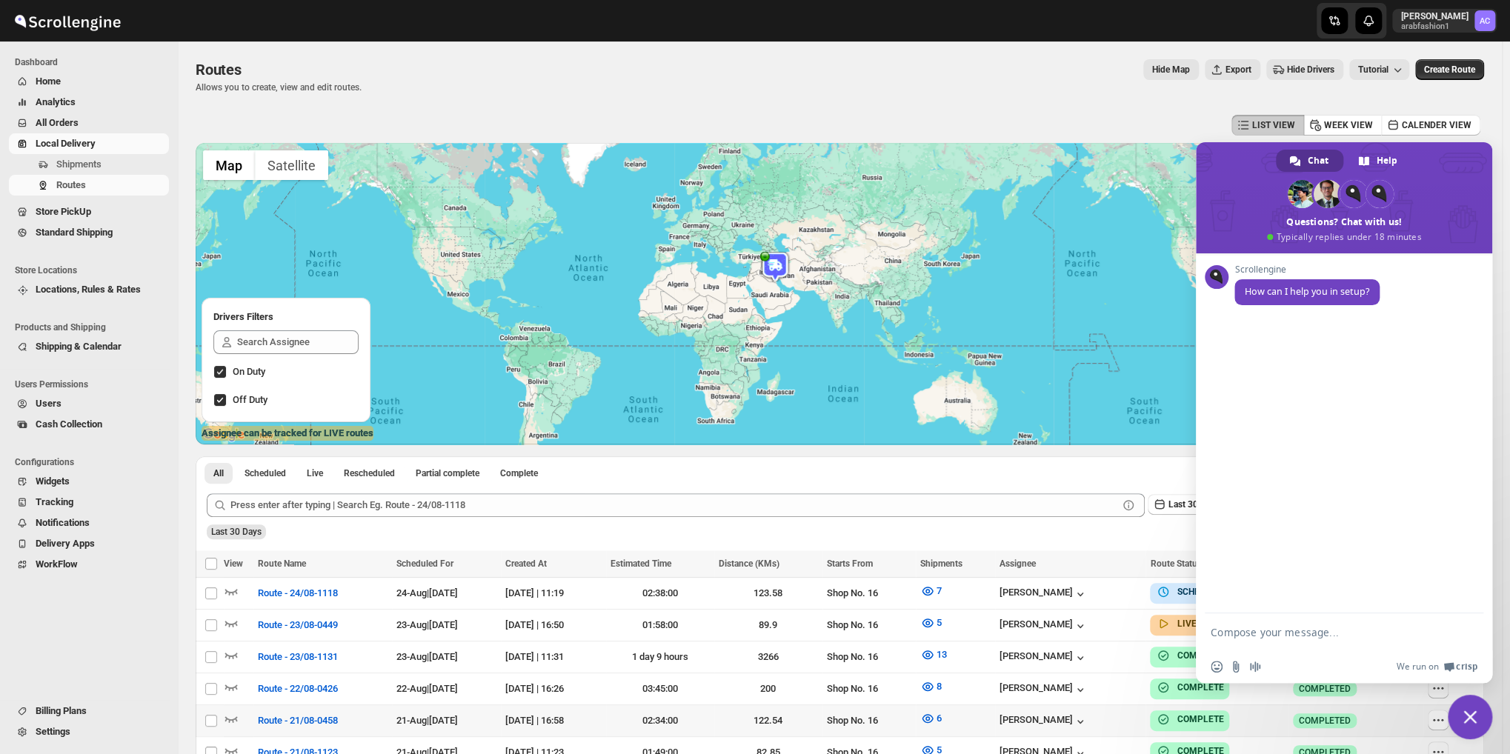 This screenshot has width=1510, height=754. Describe the element at coordinates (660, 689) in the screenshot. I see `div: 03:45:00` at that location.